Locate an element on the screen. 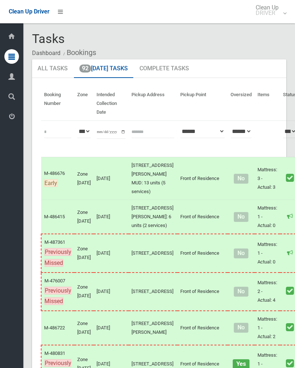  th: Zone is located at coordinates (84, 103).